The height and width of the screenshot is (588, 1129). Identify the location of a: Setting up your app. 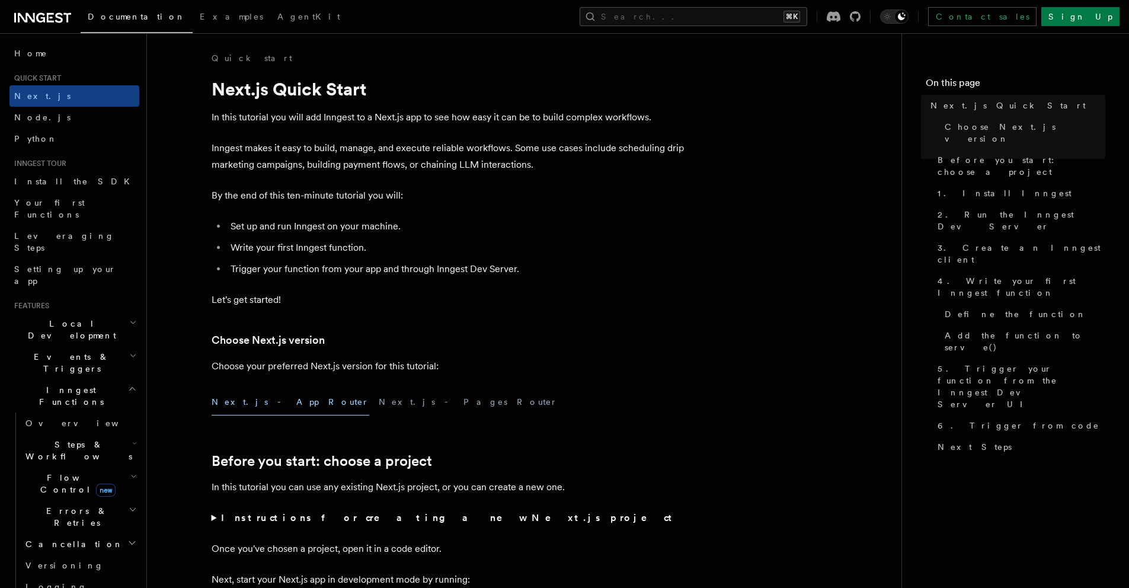
(74, 275).